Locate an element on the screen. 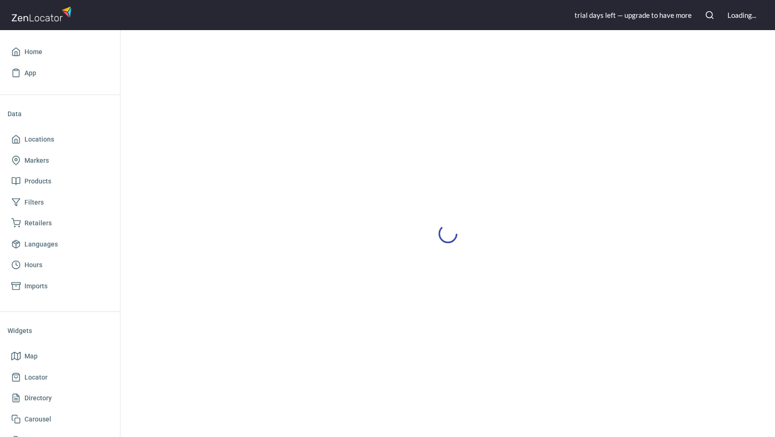  span: Retailers is located at coordinates (38, 223).